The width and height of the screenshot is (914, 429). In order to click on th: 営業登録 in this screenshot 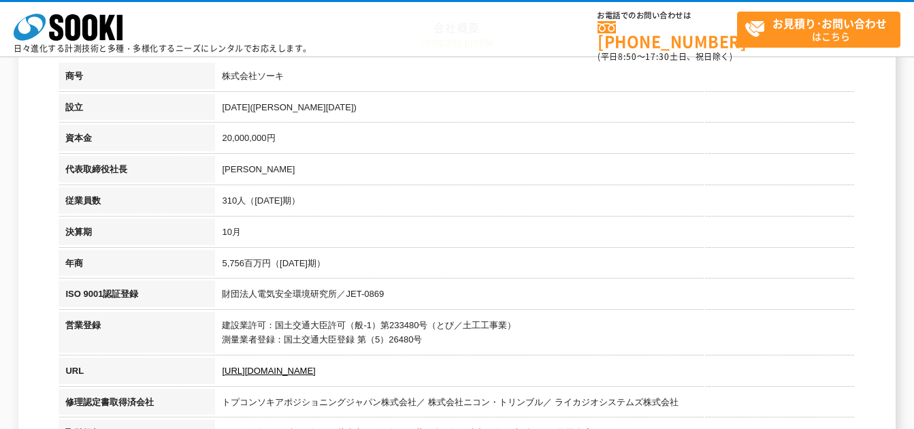, I will do `click(137, 334)`.